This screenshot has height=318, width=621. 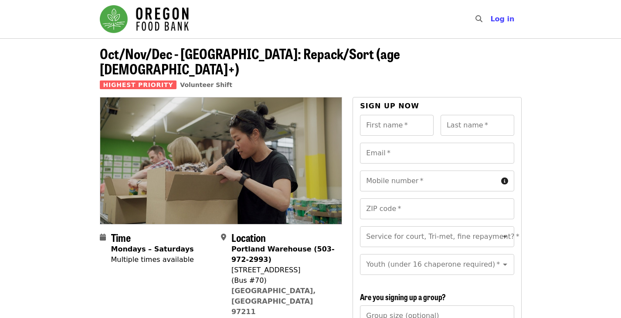 I want to click on span: Highest Priority, so click(x=138, y=85).